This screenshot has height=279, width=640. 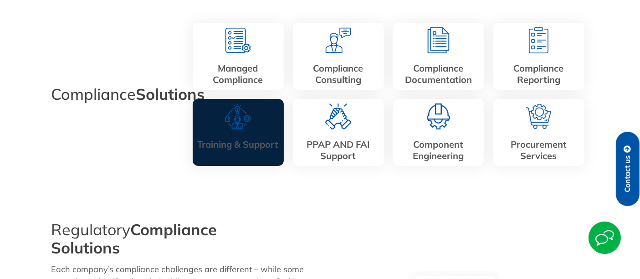 I want to click on a: Training & Support, so click(x=238, y=144).